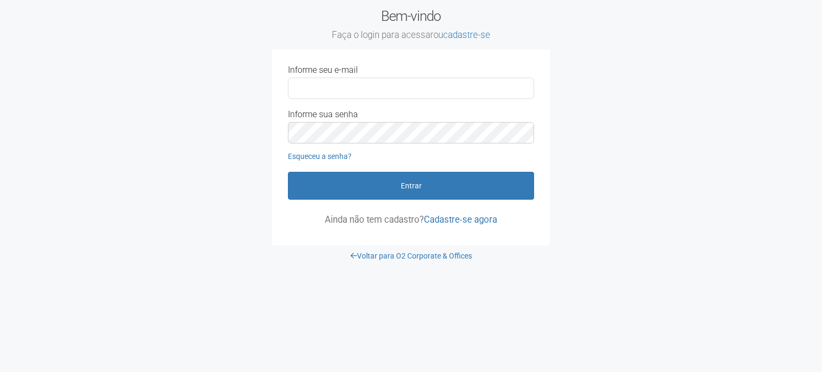  Describe the element at coordinates (460, 219) in the screenshot. I see `a: Cadastre-se agora` at that location.